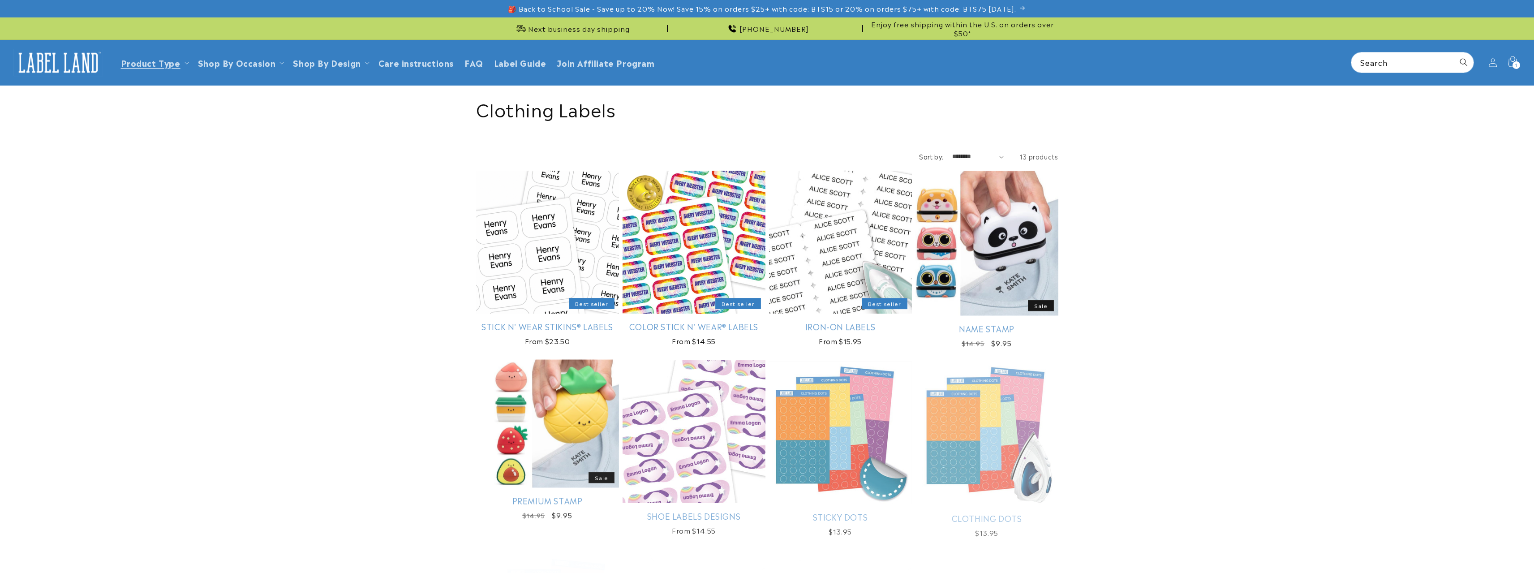 Image resolution: width=1534 pixels, height=573 pixels. What do you see at coordinates (767, 108) in the screenshot?
I see `h1: Clothing Labels` at bounding box center [767, 108].